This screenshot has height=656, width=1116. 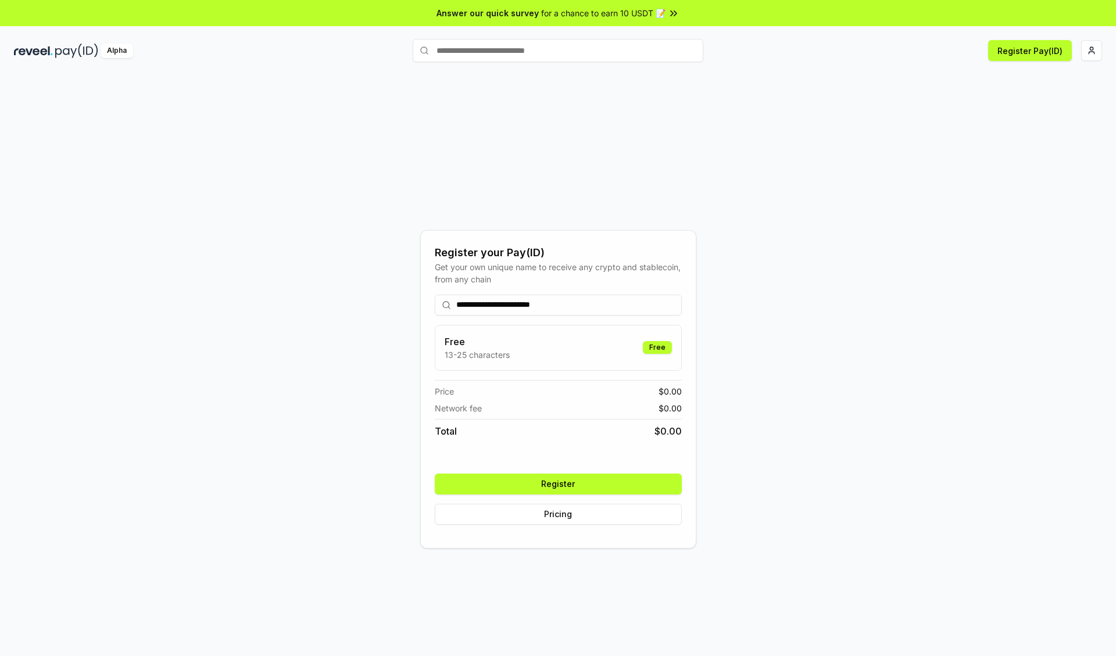 I want to click on button: Register Pay(ID), so click(x=1030, y=51).